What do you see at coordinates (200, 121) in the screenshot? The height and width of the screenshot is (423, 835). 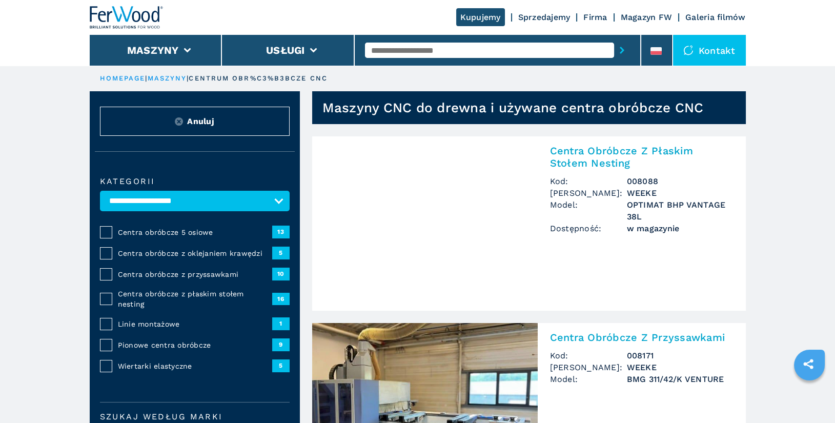 I see `span: Anuluj` at bounding box center [200, 121].